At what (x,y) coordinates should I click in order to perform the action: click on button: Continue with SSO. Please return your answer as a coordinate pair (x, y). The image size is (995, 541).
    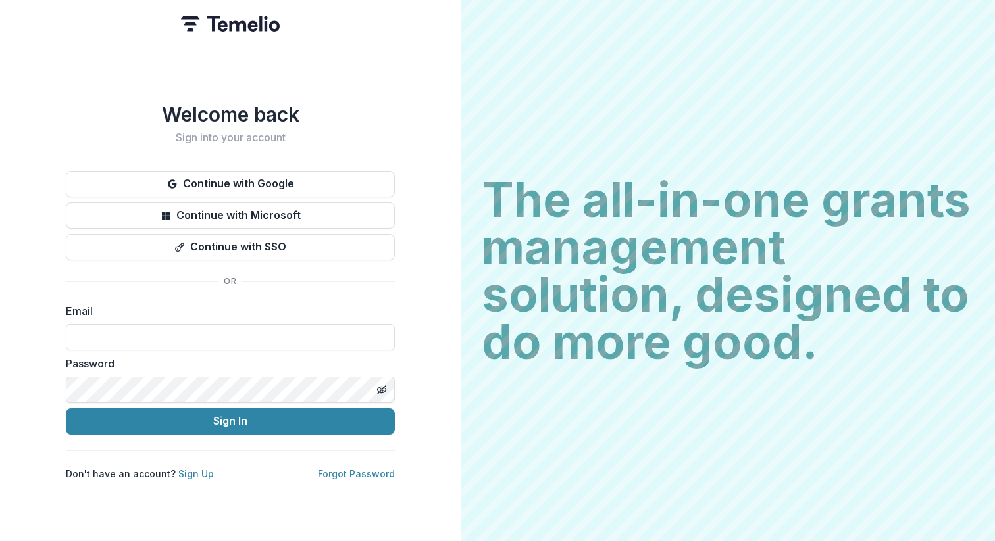
    Looking at the image, I should click on (230, 247).